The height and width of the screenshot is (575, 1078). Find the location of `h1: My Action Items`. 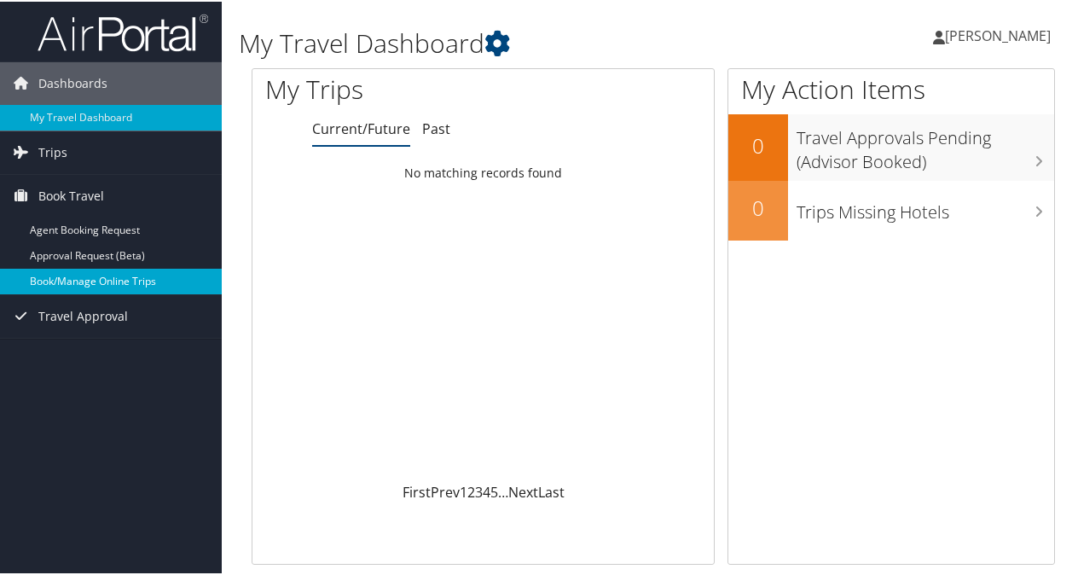

h1: My Action Items is located at coordinates (892, 88).